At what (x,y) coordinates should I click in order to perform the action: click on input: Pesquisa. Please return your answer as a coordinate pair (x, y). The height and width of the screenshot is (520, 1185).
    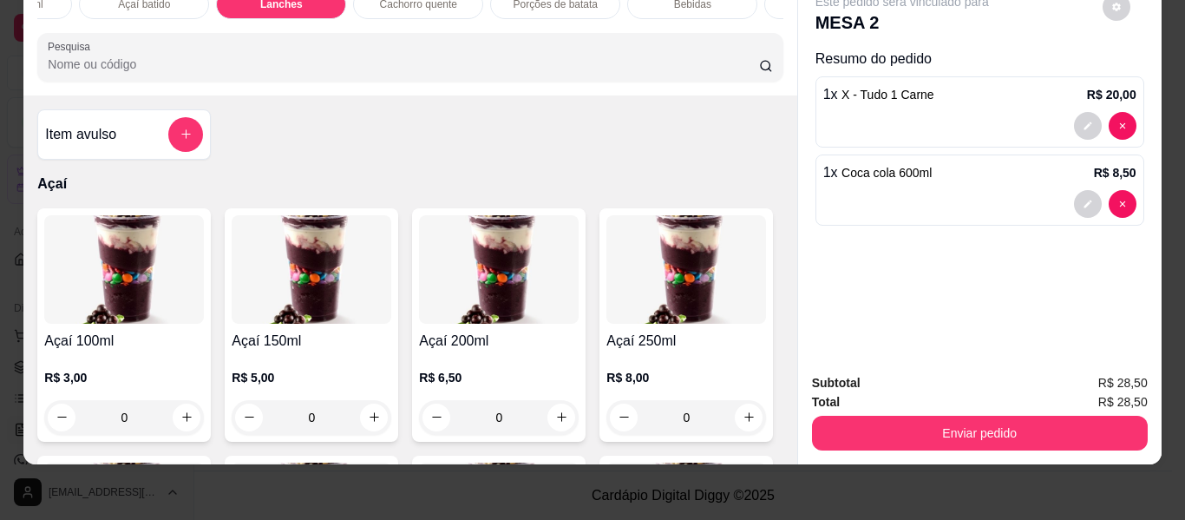
    Looking at the image, I should click on (403, 64).